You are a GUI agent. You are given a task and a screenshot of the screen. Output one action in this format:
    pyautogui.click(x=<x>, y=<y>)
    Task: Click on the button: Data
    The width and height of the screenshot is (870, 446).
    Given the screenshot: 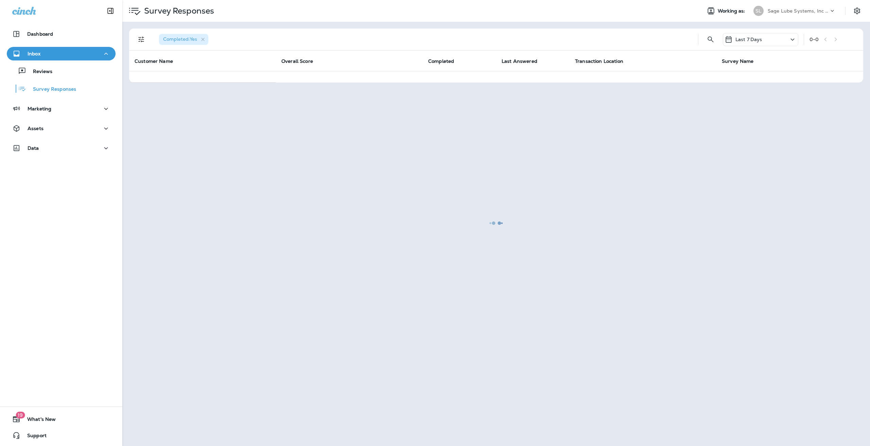 What is the action you would take?
    pyautogui.click(x=61, y=148)
    